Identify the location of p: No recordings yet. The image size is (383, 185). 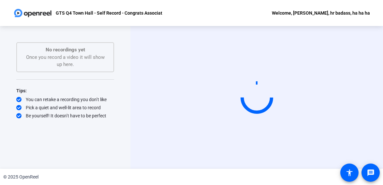
(65, 50).